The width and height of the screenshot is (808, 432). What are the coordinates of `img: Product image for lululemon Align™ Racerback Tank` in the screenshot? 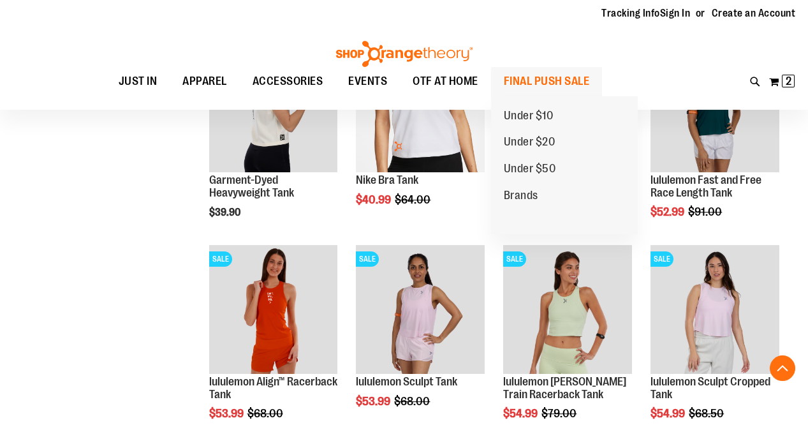 It's located at (274, 309).